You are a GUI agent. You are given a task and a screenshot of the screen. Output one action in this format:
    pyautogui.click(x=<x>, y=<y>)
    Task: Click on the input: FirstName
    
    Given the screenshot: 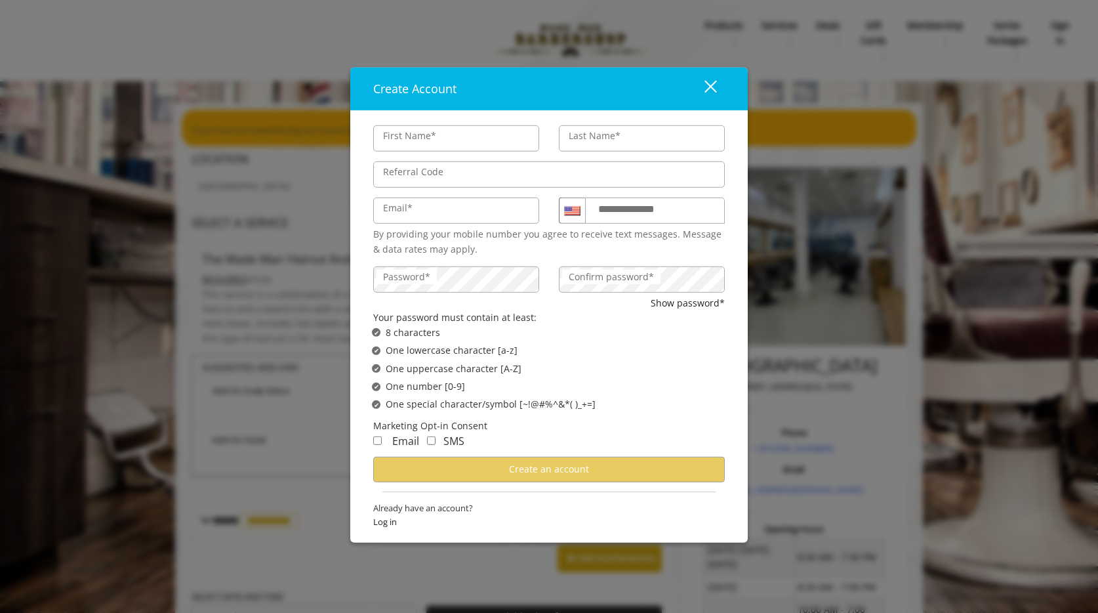 What is the action you would take?
    pyautogui.click(x=456, y=138)
    